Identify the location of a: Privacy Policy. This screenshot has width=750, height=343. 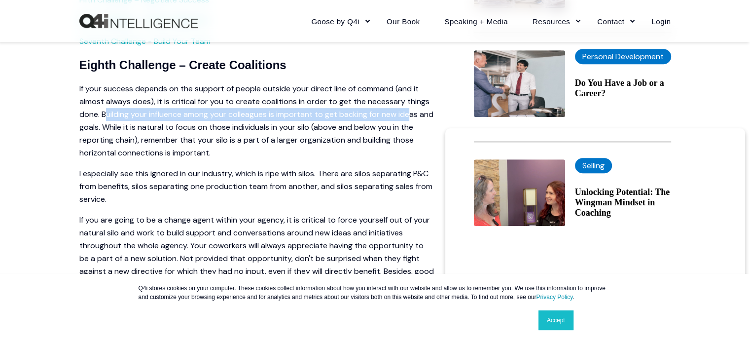
(554, 297).